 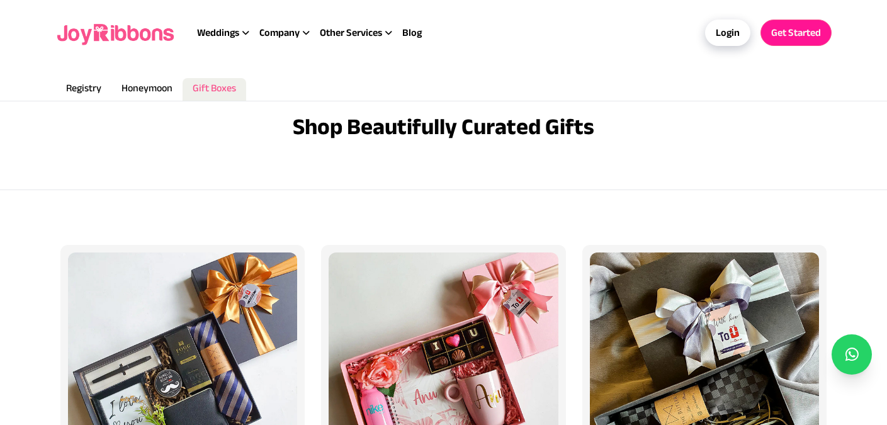 I want to click on a: Blog, so click(x=412, y=33).